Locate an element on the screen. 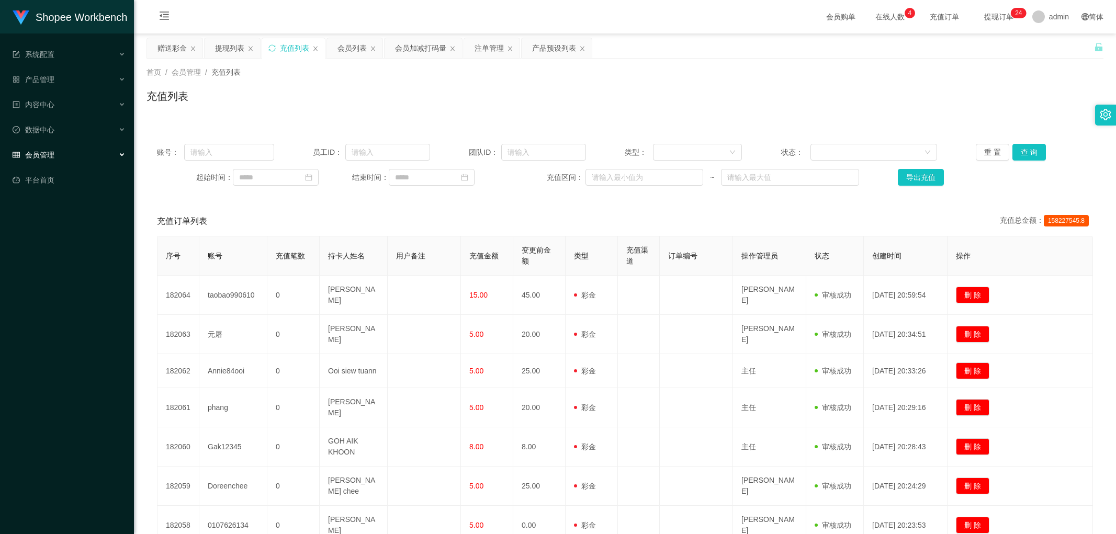  span: 团队ID： is located at coordinates (485, 152).